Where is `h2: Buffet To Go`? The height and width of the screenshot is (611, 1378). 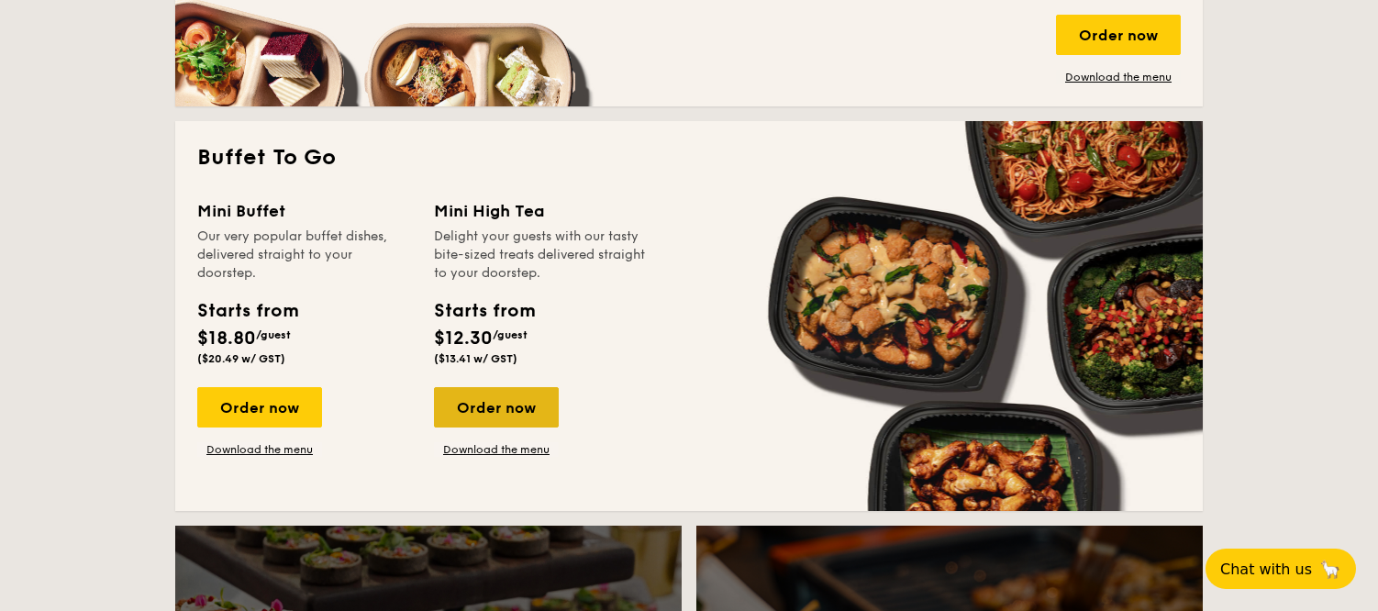
h2: Buffet To Go is located at coordinates (689, 158).